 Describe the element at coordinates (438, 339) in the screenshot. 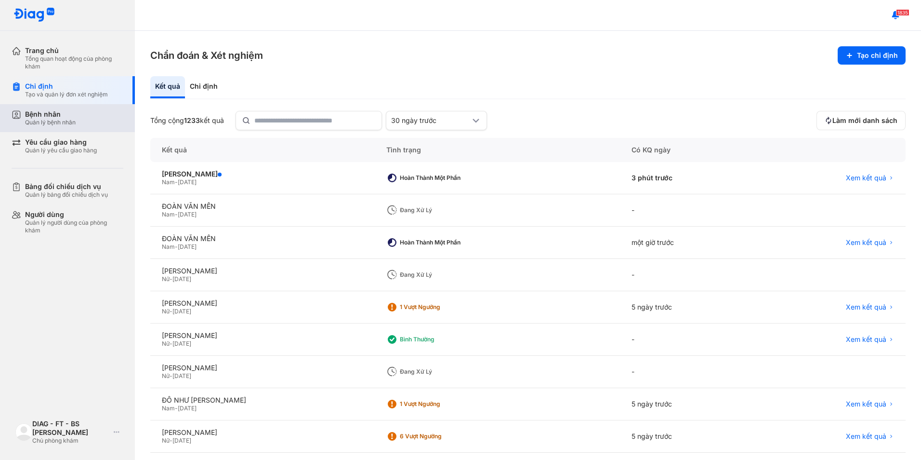

I see `div: Bình thường` at that location.